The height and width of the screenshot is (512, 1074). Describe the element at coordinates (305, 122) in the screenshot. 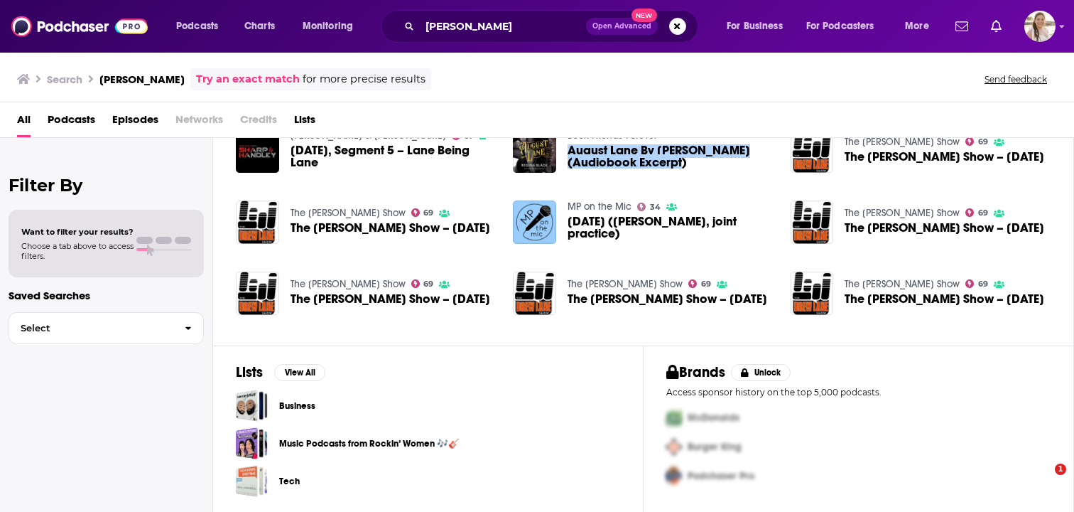

I see `span: Lists` at that location.